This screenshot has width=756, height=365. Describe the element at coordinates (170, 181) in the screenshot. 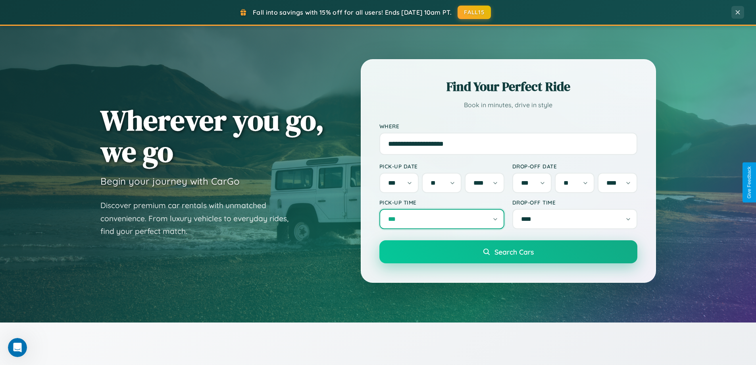

I see `h3: Begin your journey with CarGo` at that location.